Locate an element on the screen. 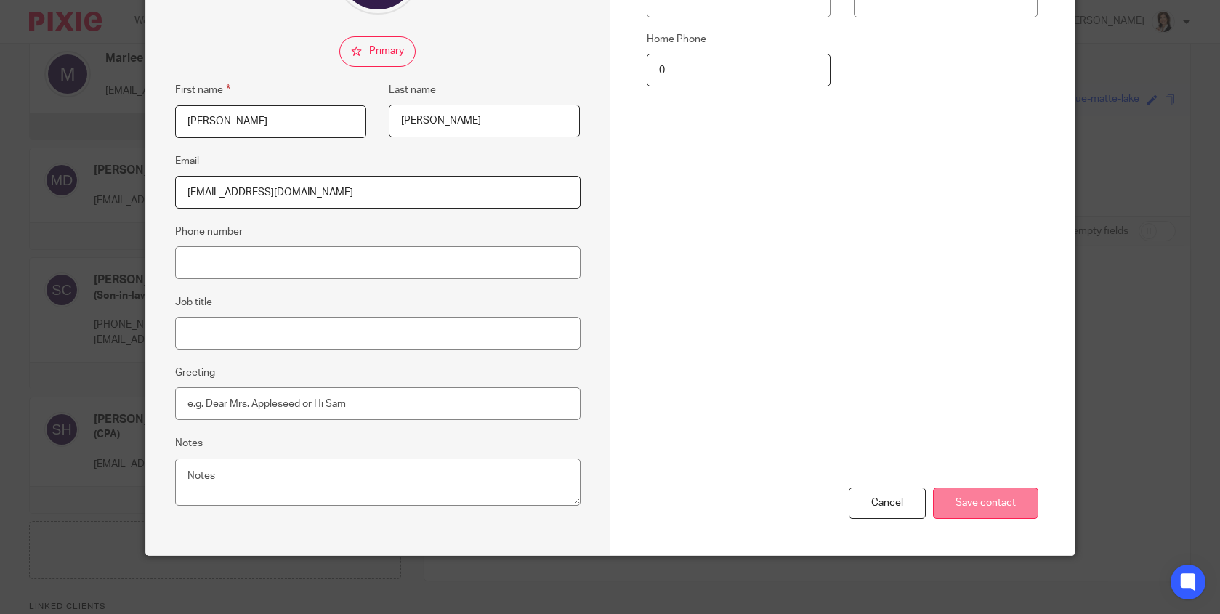  input: Save contact is located at coordinates (985, 503).